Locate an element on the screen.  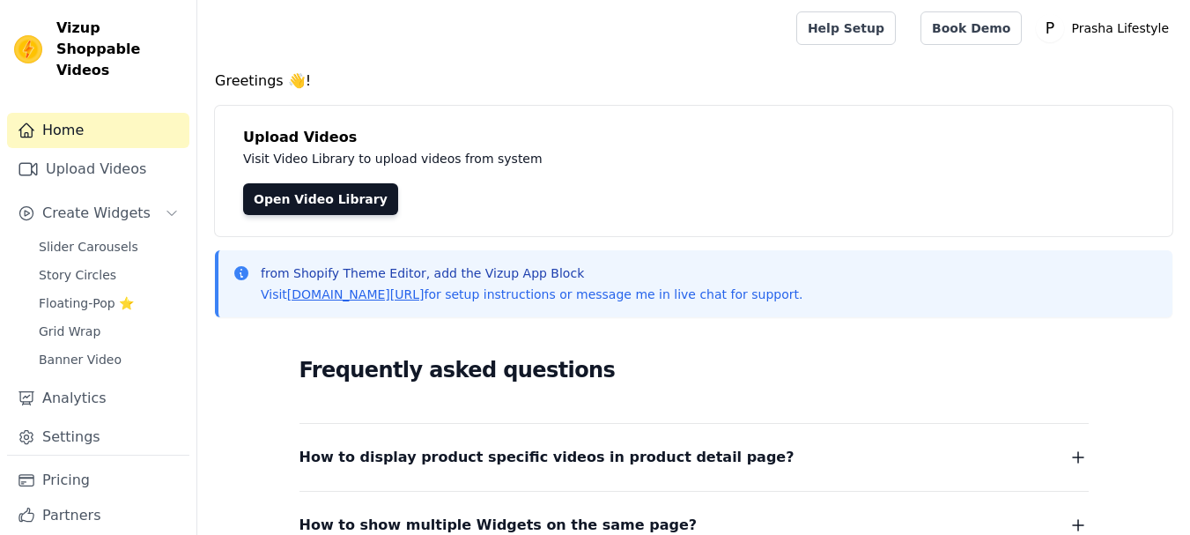
a: Upload Videos is located at coordinates (98, 169).